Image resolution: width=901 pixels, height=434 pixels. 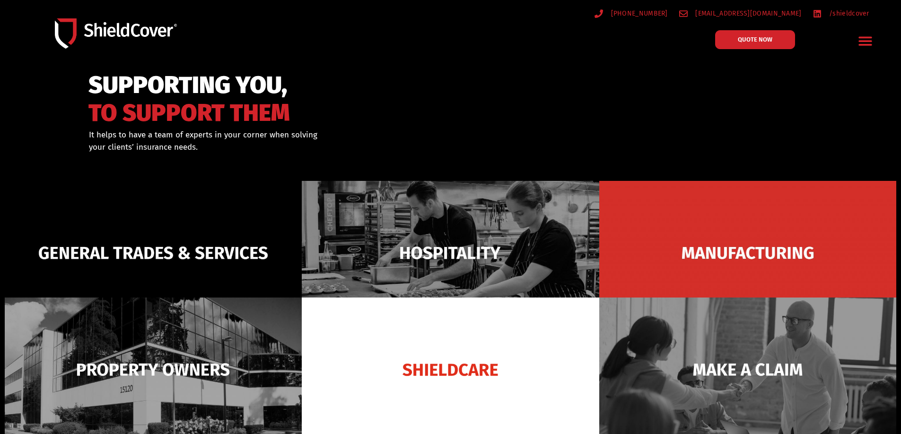 What do you see at coordinates (116, 33) in the screenshot?
I see `img: Shield-Cover-Underwriting-Australia-logo-full` at bounding box center [116, 33].